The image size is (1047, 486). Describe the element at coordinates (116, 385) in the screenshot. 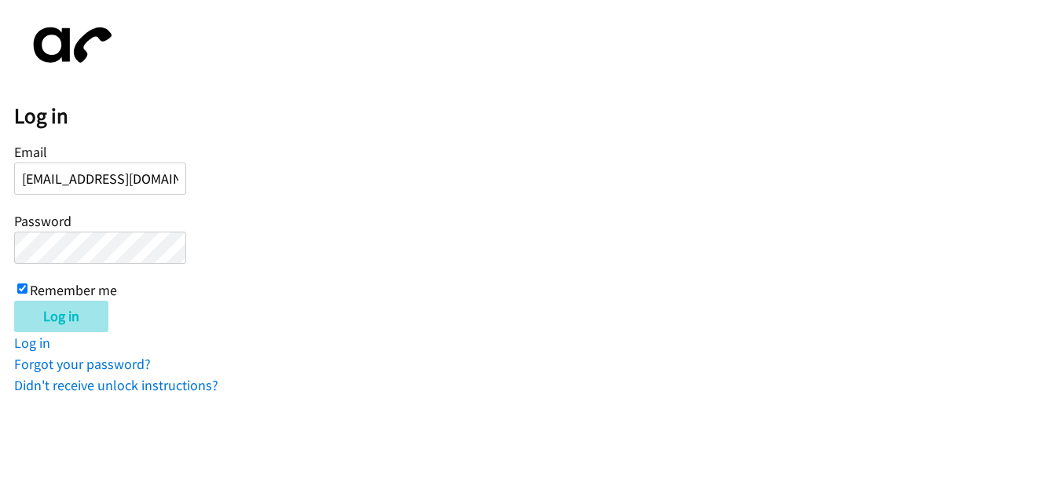

I see `a: Didn't receive unlock instructions?` at that location.